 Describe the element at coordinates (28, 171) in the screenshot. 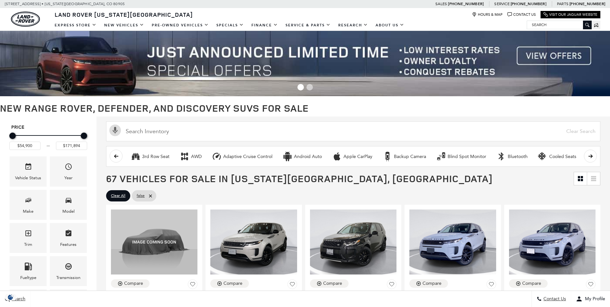

I see `div: VehicleVehicle Status` at that location.